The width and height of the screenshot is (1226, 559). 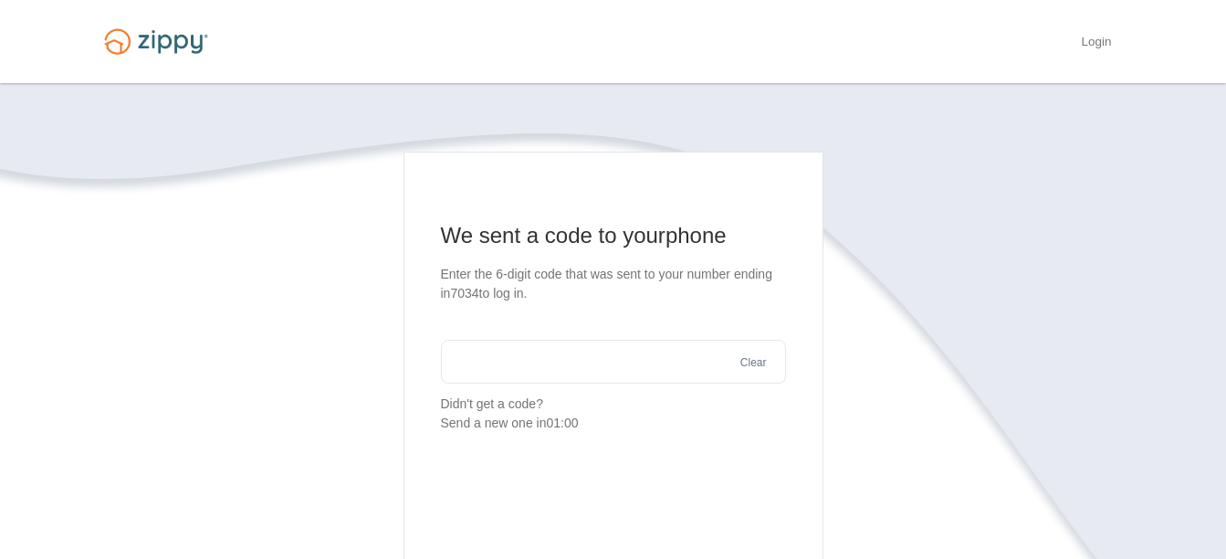 What do you see at coordinates (613, 284) in the screenshot?
I see `p: Enter the 6-digit code that was sent to your number ending in 7034 to log in.` at bounding box center [613, 284].